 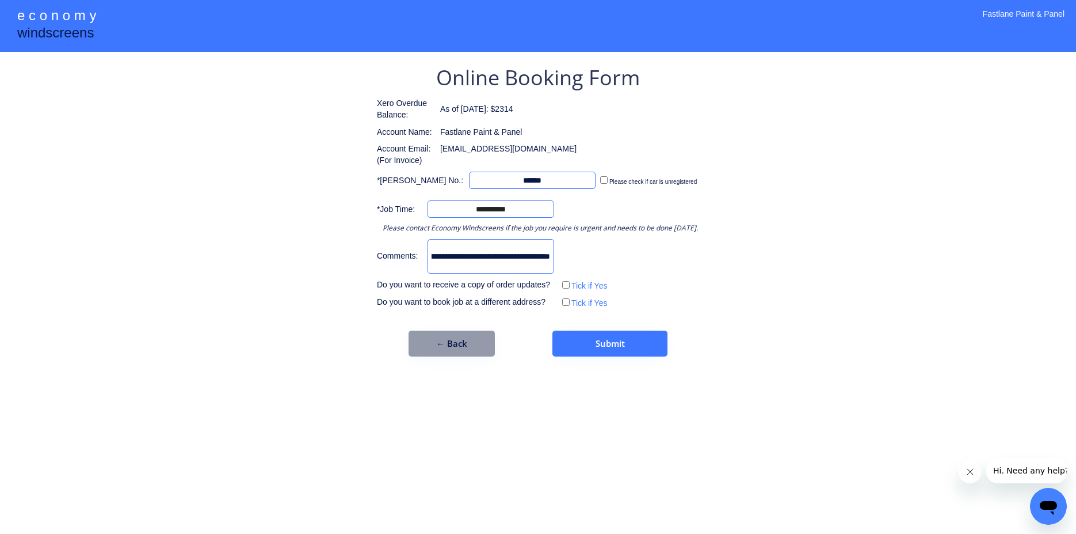 What do you see at coordinates (56, 17) in the screenshot?
I see `div: e c o n o m y` at bounding box center [56, 17].